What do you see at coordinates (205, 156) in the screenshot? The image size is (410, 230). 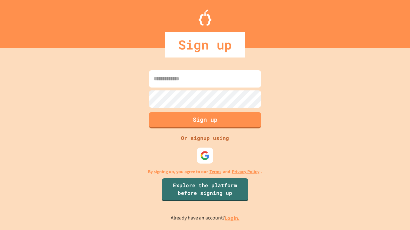 I see `img: google-icon.svg` at bounding box center [205, 156].